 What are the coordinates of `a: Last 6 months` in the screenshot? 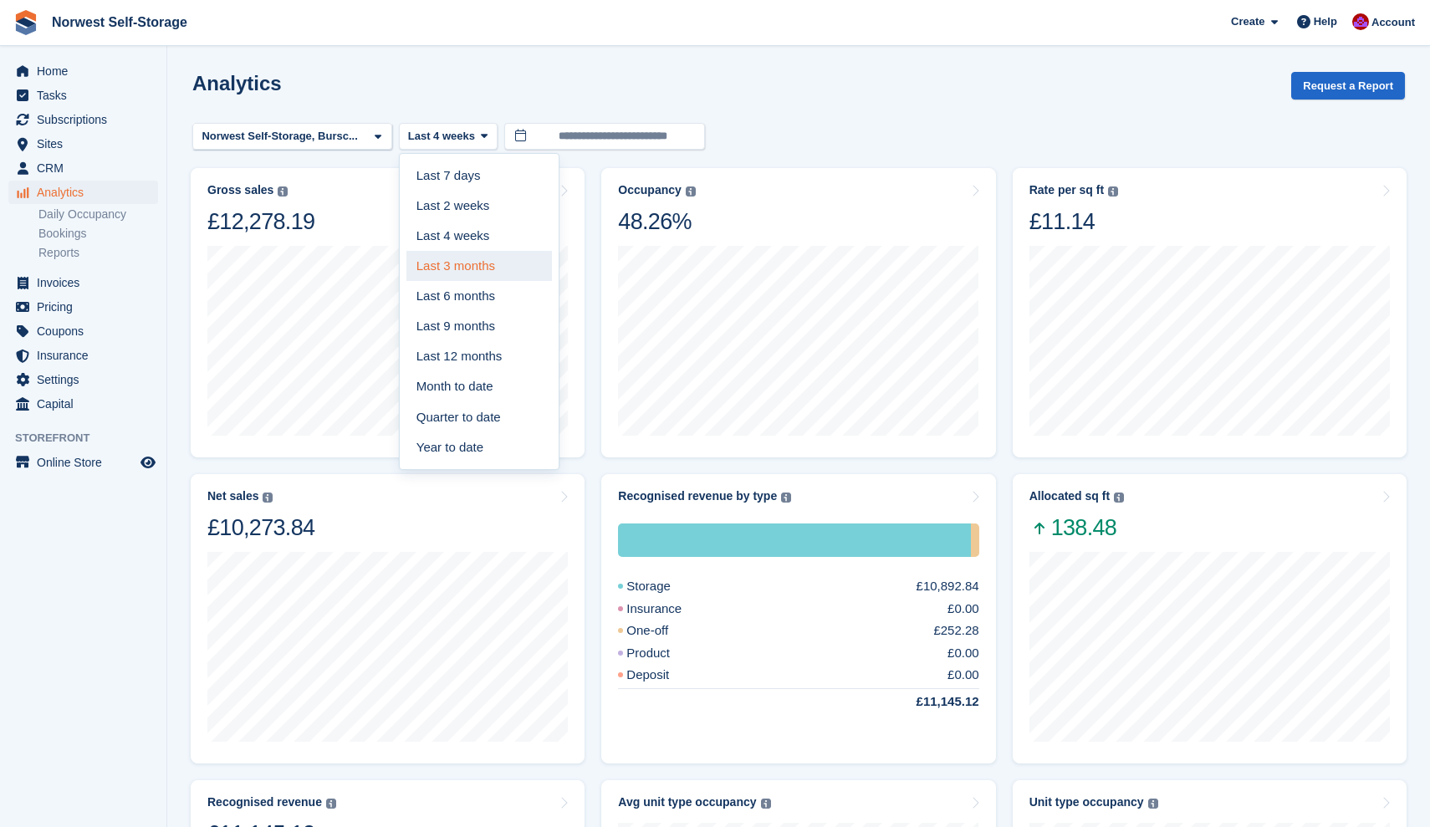 It's located at (479, 296).